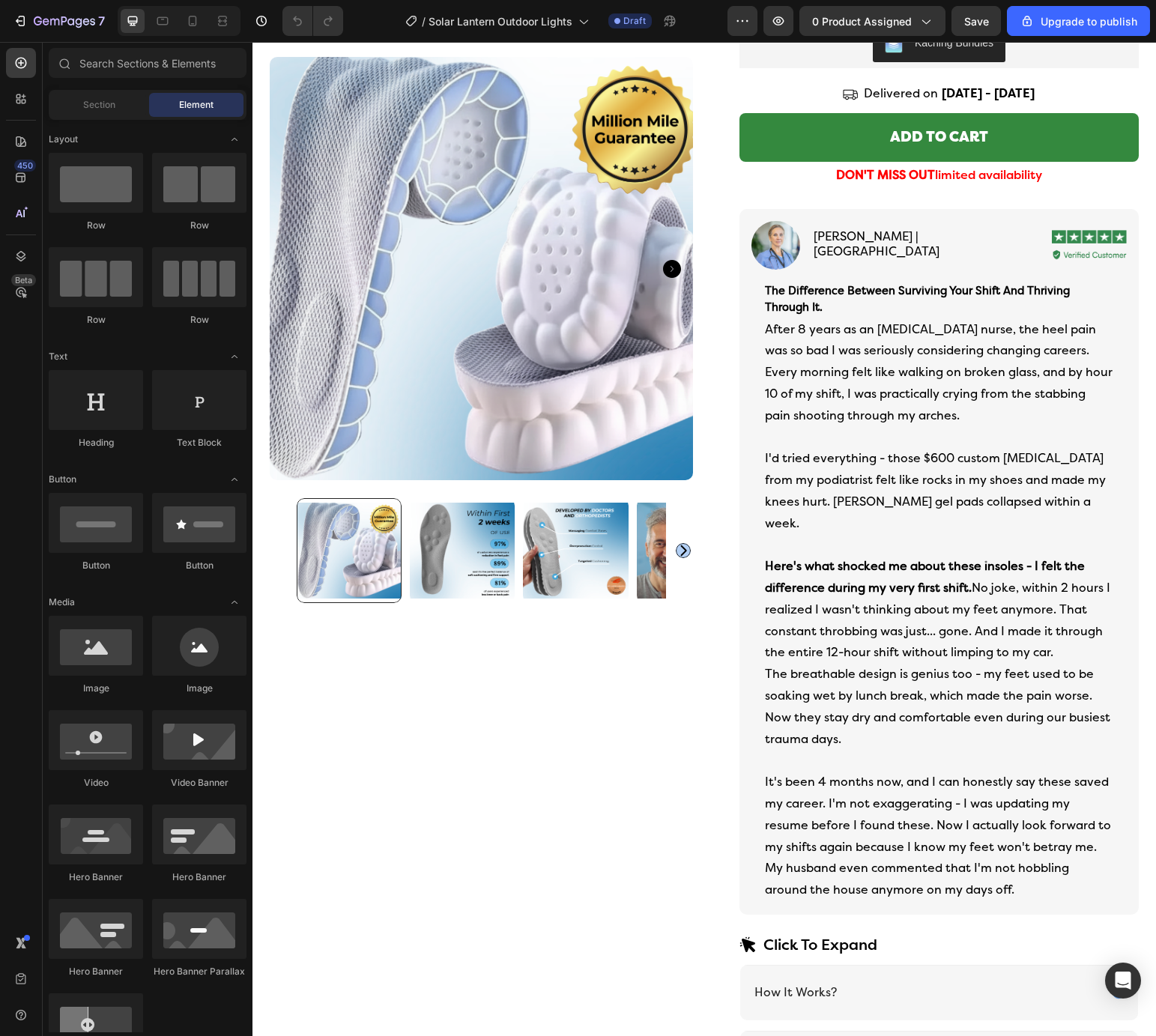 This screenshot has width=1156, height=1036. I want to click on button: Save, so click(976, 21).